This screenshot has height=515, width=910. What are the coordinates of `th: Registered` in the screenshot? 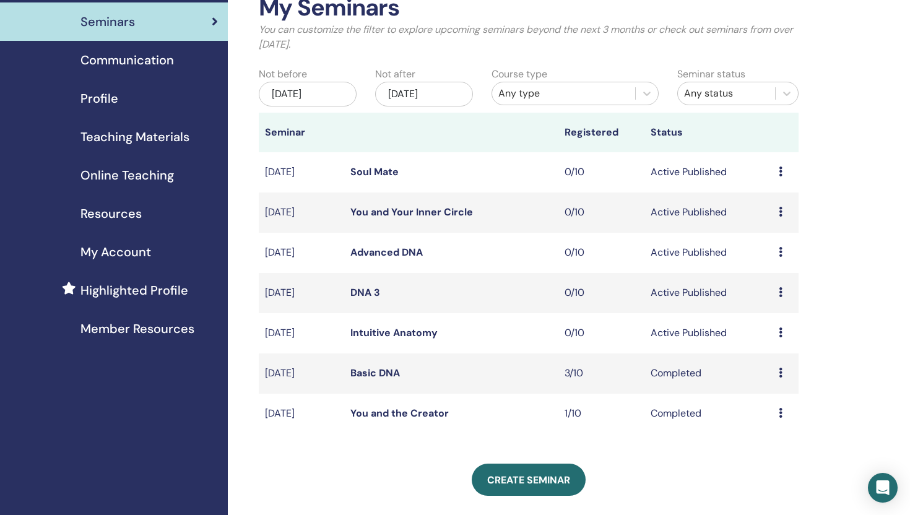 It's located at (601, 133).